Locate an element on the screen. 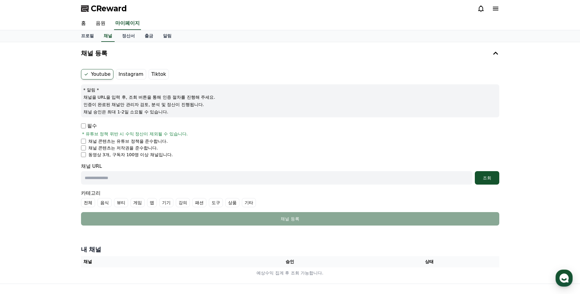 This screenshot has width=580, height=294. a: 정산서 is located at coordinates (128, 36).